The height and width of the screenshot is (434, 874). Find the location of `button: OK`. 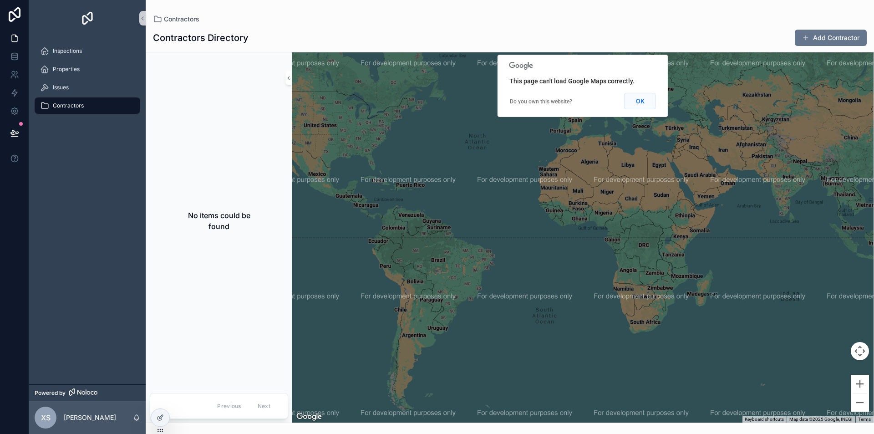

button: OK is located at coordinates (640, 101).